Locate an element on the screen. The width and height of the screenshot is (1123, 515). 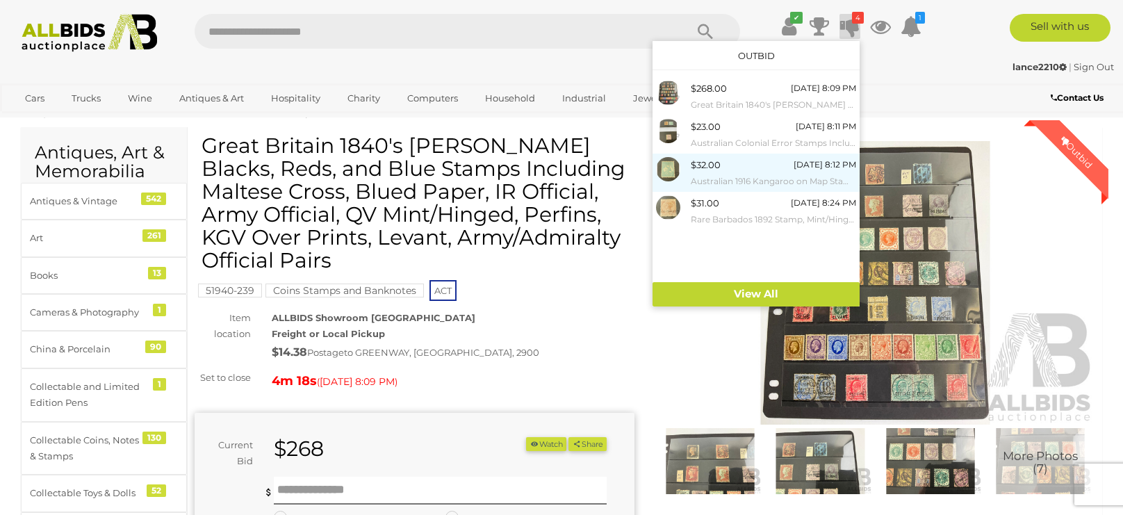
a: Charity is located at coordinates (364, 98).